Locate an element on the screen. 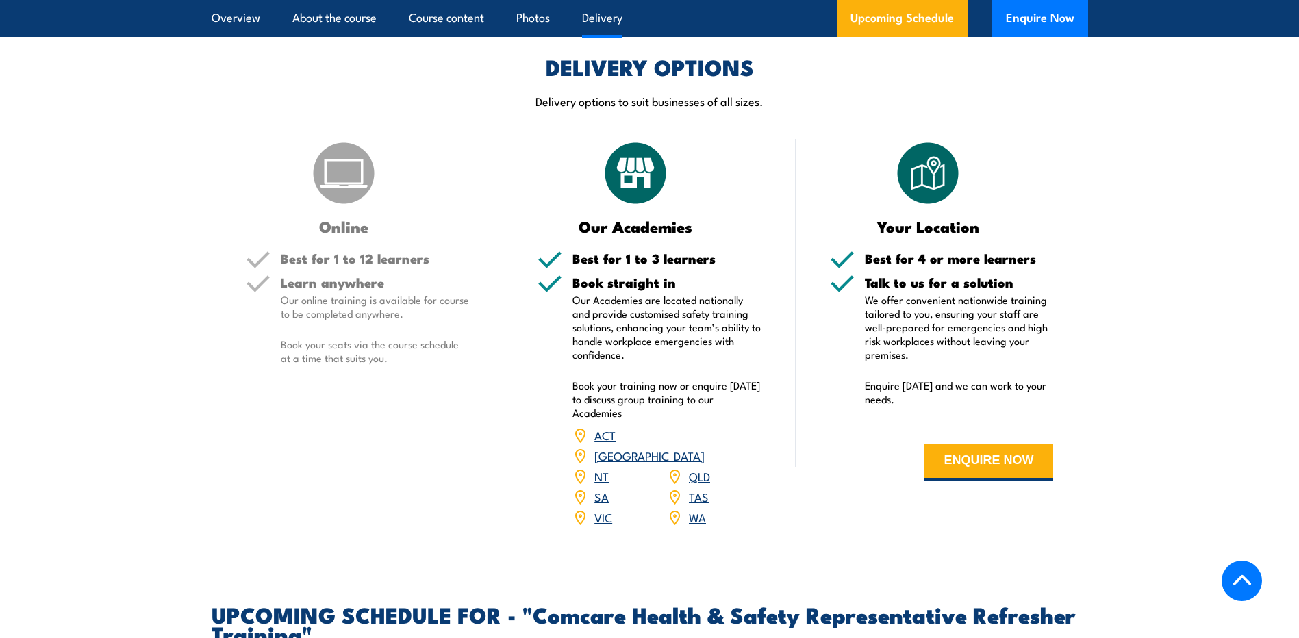 Image resolution: width=1299 pixels, height=638 pixels. h5: Best for 4 or more learners is located at coordinates (960, 258).